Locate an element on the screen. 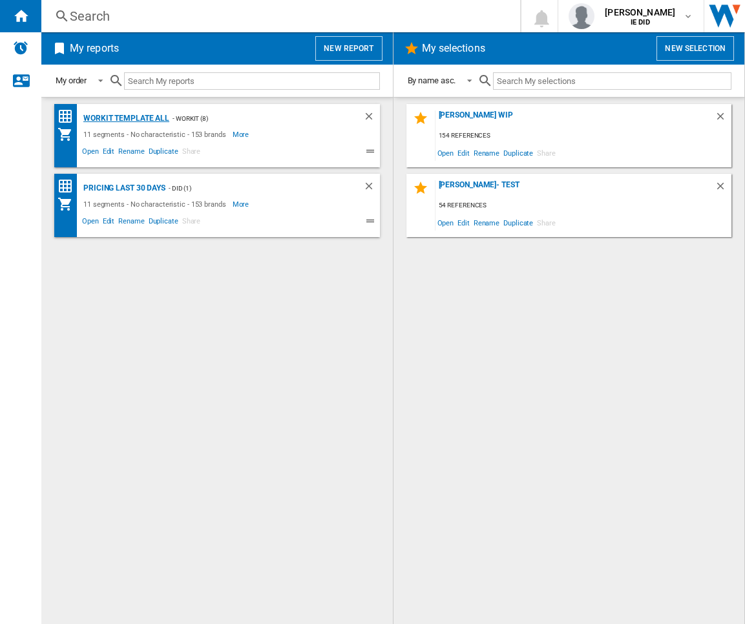 The height and width of the screenshot is (624, 745). button: New selection is located at coordinates (696, 48).